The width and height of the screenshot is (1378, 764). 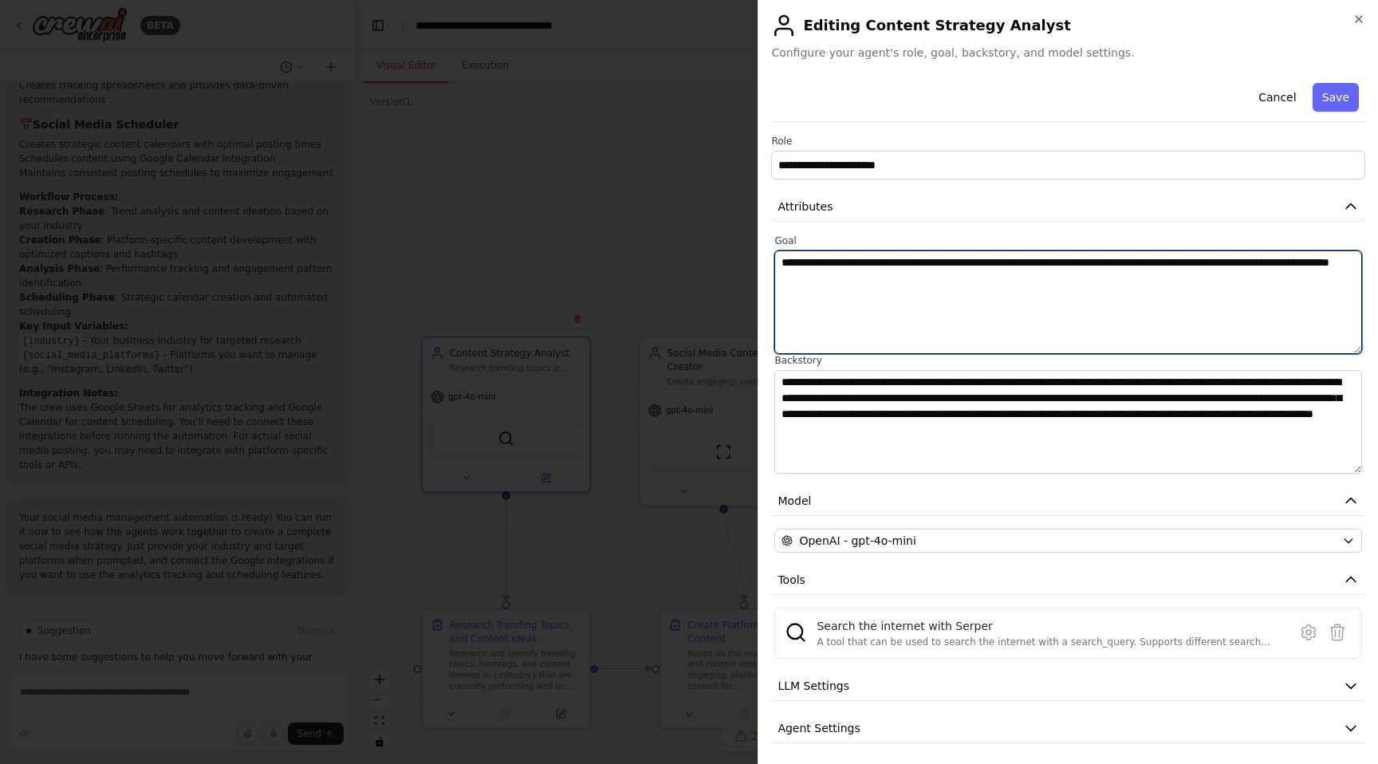 I want to click on span: OpenAI - gpt-4o-mini, so click(x=857, y=541).